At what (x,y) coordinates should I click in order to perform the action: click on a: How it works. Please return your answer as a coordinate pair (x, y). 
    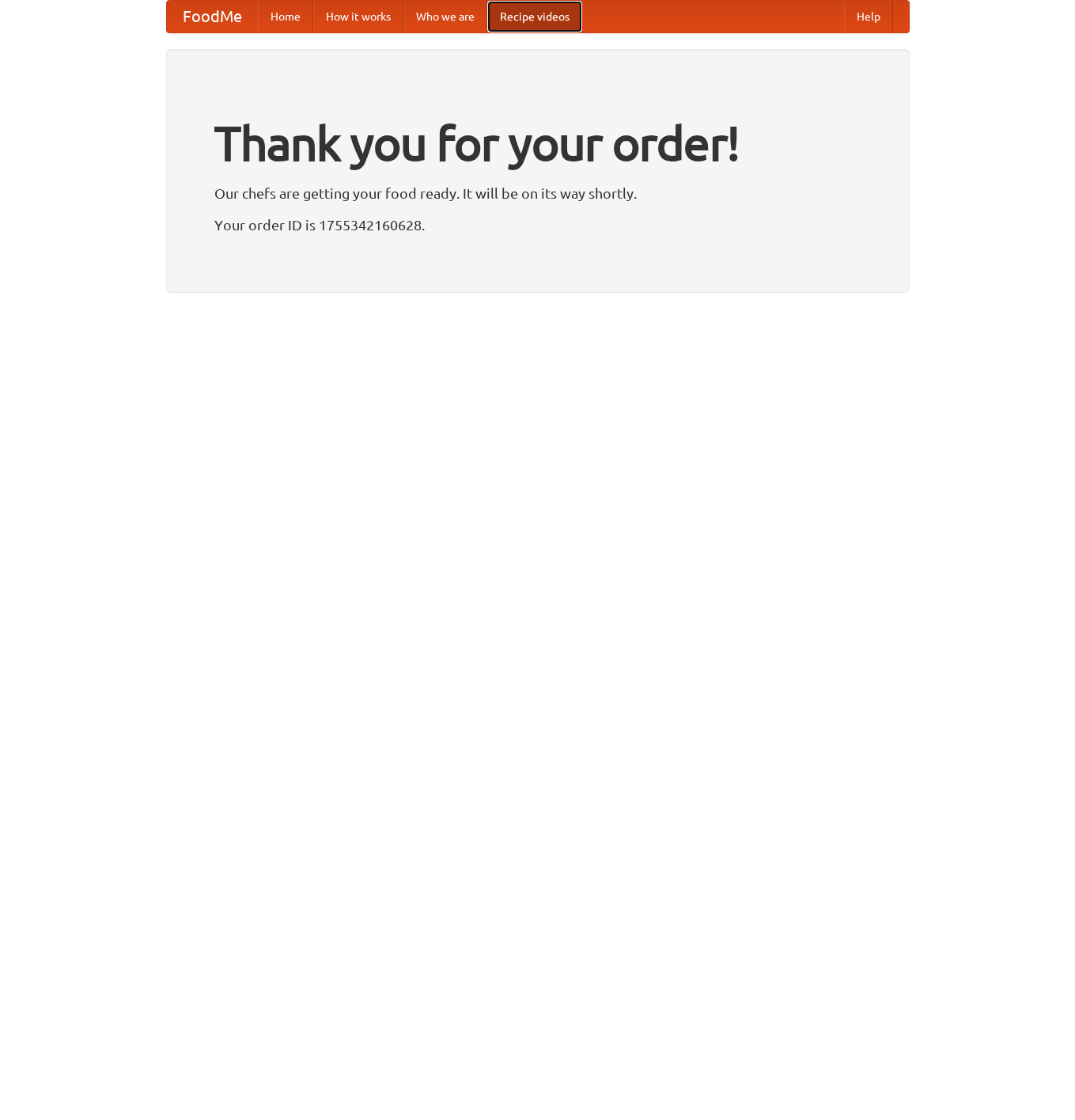
    Looking at the image, I should click on (358, 16).